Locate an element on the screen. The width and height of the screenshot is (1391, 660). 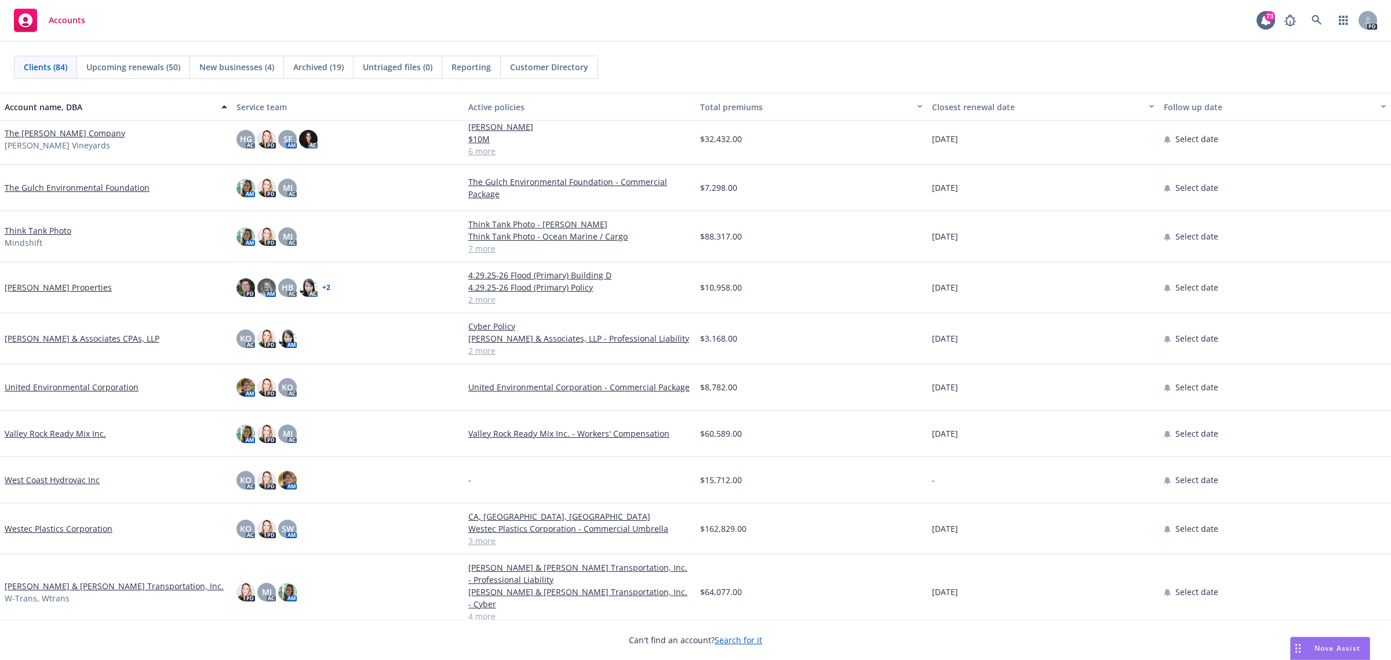
span: $7,298.00 is located at coordinates (719, 187).